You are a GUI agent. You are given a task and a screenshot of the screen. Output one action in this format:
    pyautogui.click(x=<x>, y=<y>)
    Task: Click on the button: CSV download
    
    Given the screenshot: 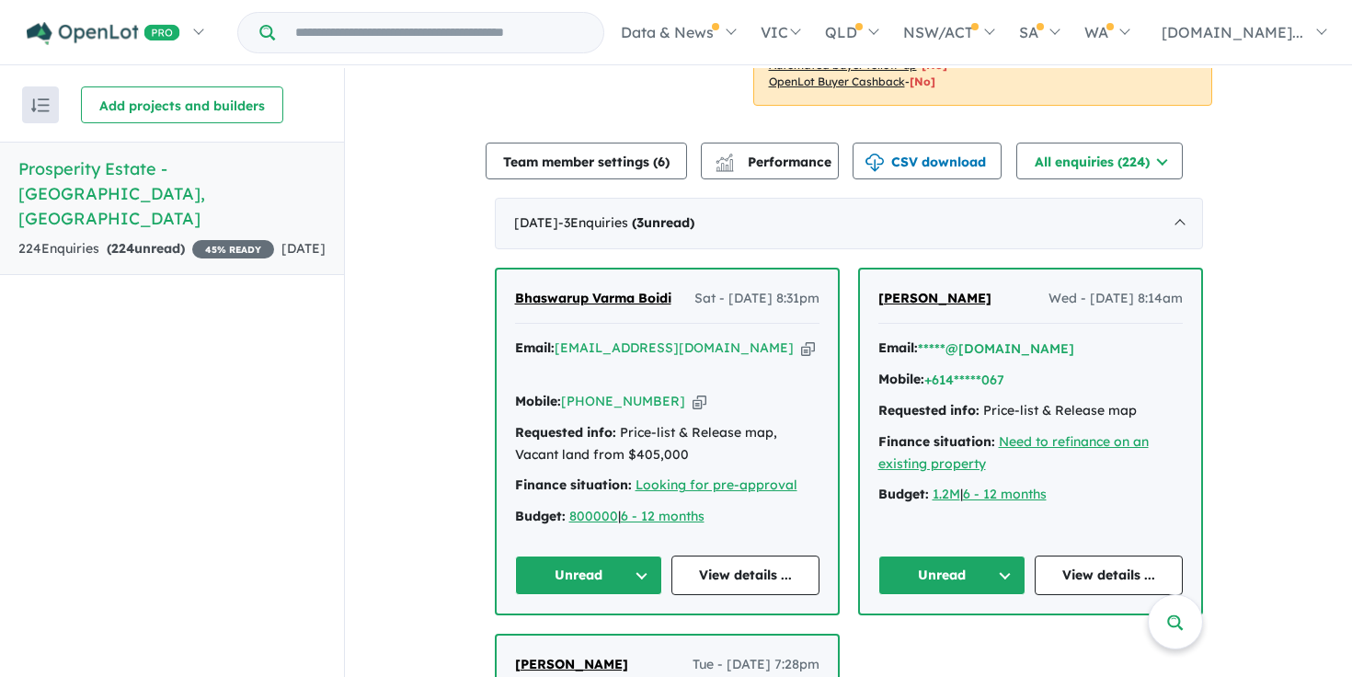 What is the action you would take?
    pyautogui.click(x=927, y=161)
    